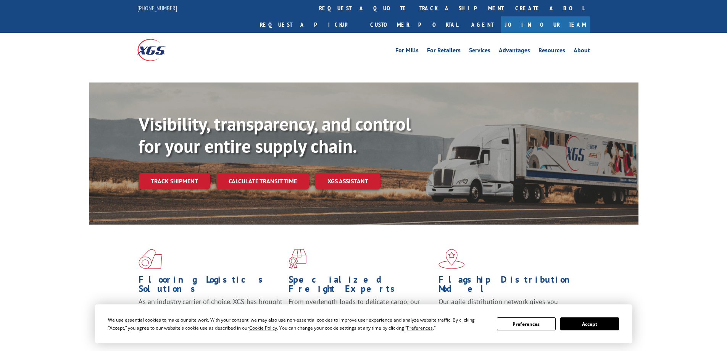 Image resolution: width=727 pixels, height=351 pixels. What do you see at coordinates (420, 327) in the screenshot?
I see `span: Preferences` at bounding box center [420, 327].